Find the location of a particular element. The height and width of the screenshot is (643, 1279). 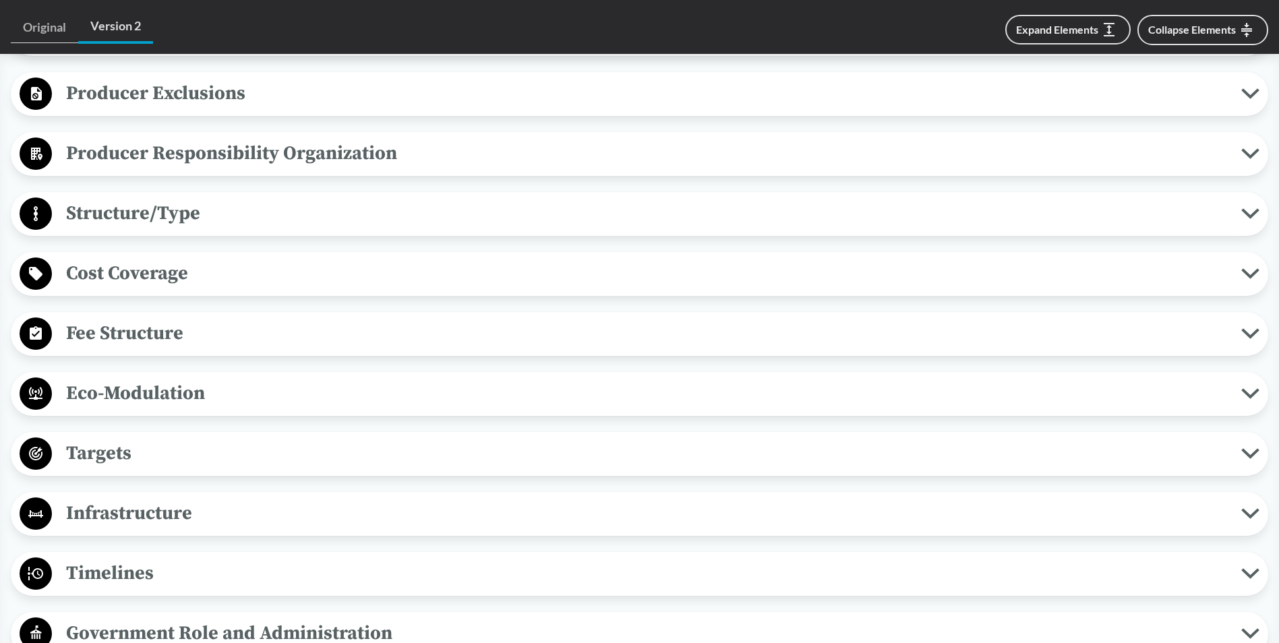

span: Producer Exclusions is located at coordinates (647, 93).